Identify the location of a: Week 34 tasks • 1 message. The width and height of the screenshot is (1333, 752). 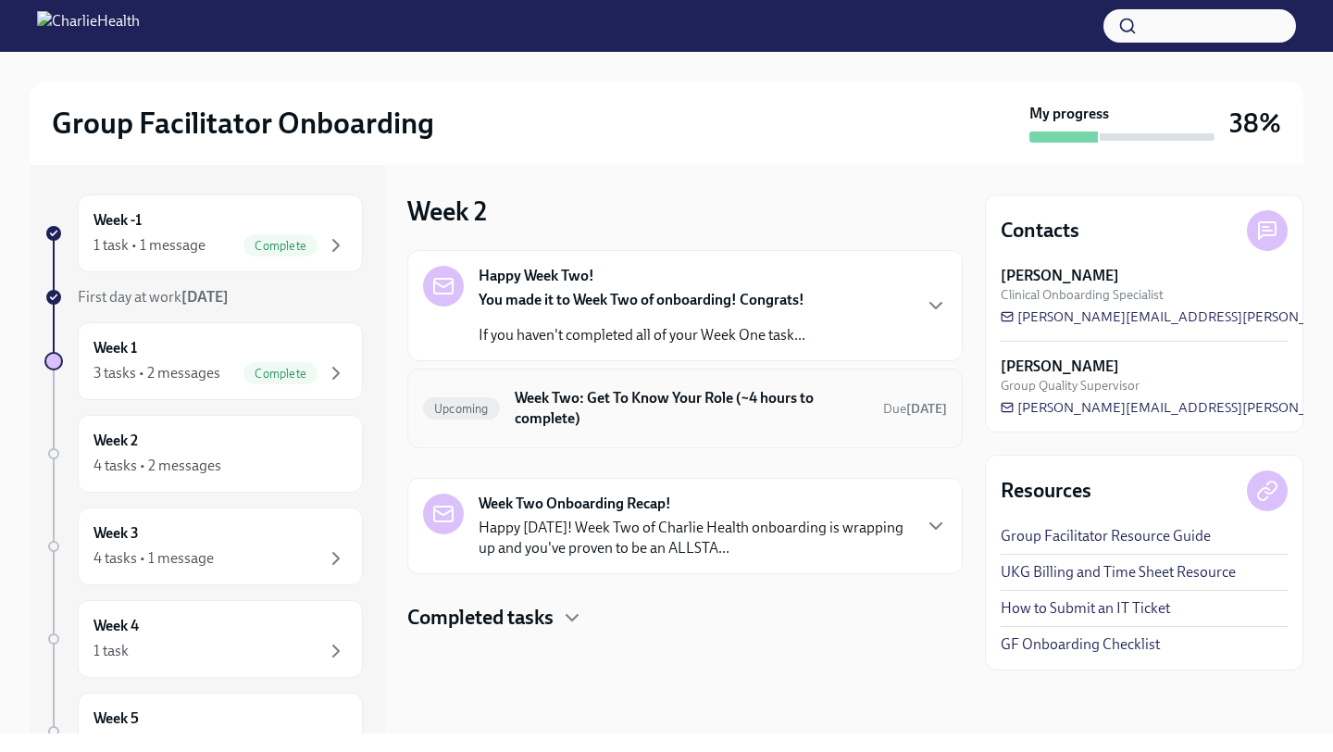
(204, 546).